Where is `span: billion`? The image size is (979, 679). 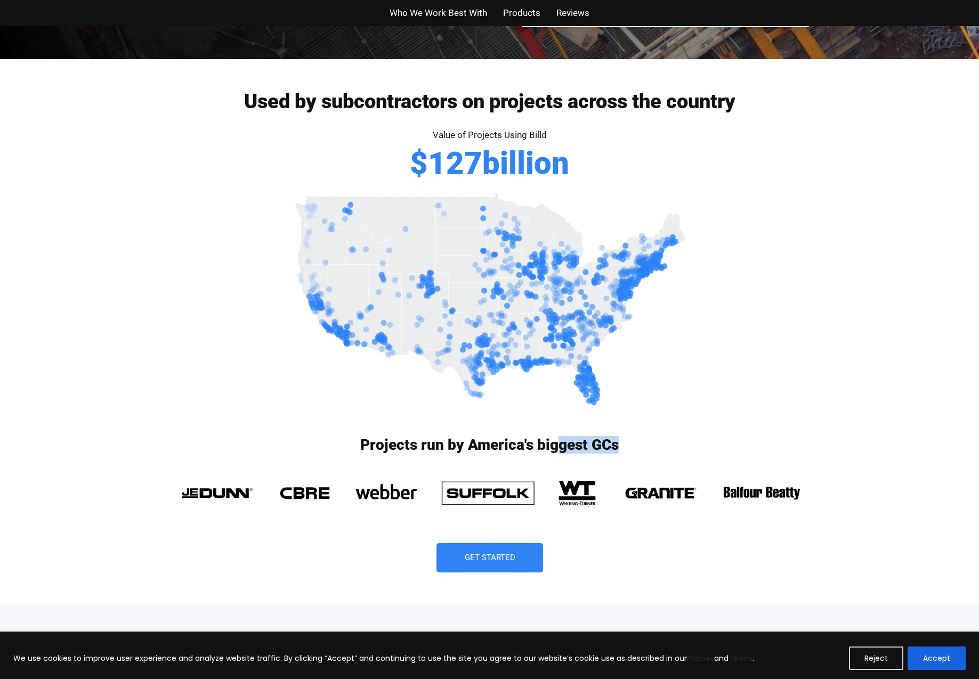
span: billion is located at coordinates (526, 163).